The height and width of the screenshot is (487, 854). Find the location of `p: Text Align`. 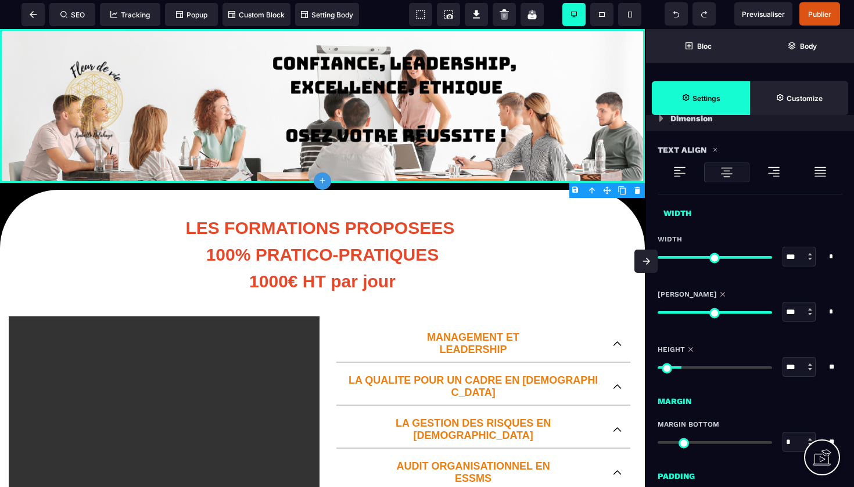

p: Text Align is located at coordinates (682, 150).